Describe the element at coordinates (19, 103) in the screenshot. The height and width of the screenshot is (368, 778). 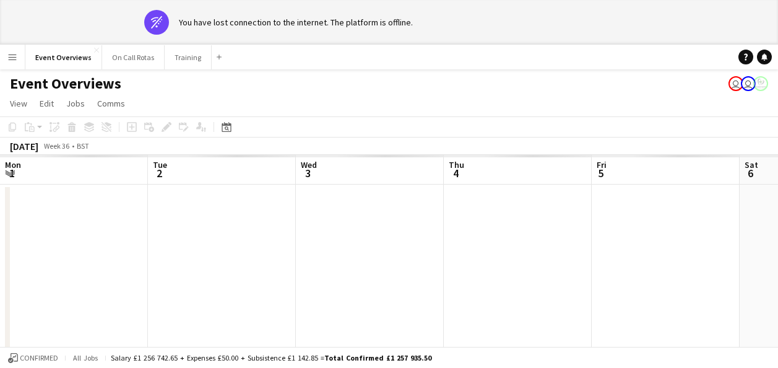
I see `a: View` at that location.